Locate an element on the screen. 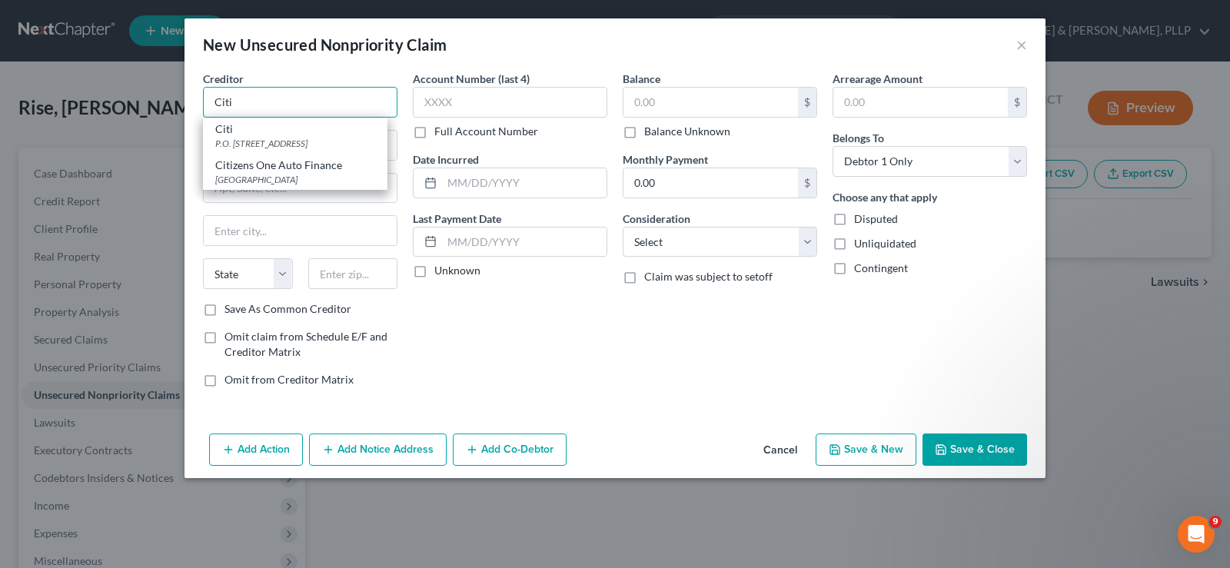 The image size is (1230, 568). button: Add Co-Debtor is located at coordinates (509, 450).